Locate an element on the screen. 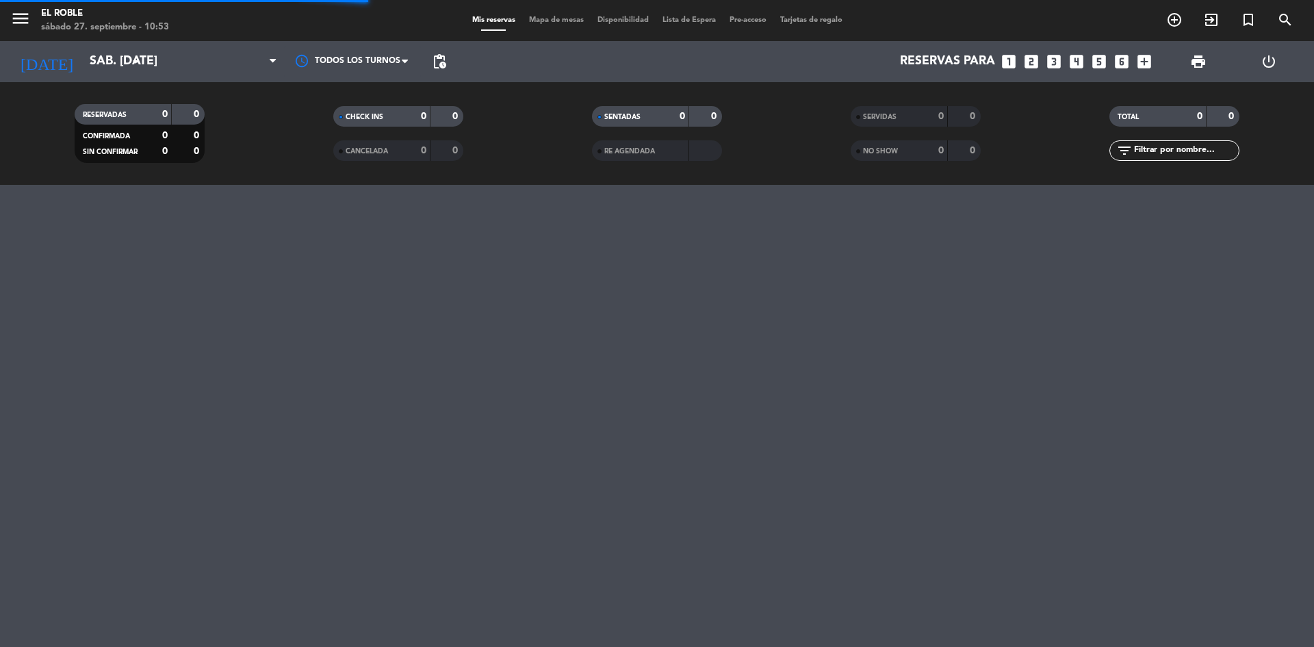 This screenshot has width=1314, height=647. span: CONFIRMADA is located at coordinates (106, 136).